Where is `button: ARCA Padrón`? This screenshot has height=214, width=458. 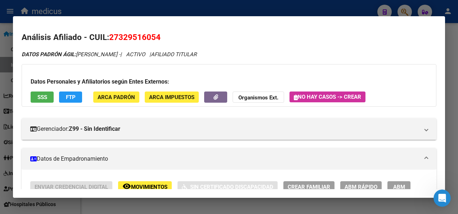
button: ARCA Padrón is located at coordinates (116, 97).